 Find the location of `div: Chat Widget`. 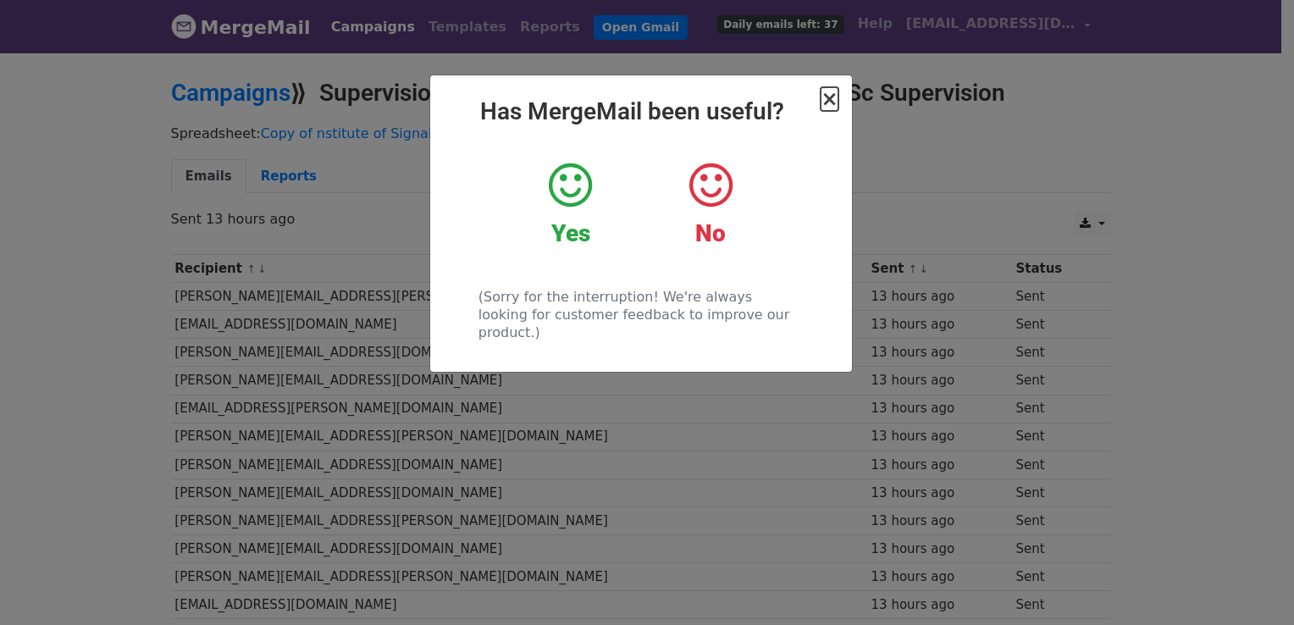

div: Chat Widget is located at coordinates (1252, 584).